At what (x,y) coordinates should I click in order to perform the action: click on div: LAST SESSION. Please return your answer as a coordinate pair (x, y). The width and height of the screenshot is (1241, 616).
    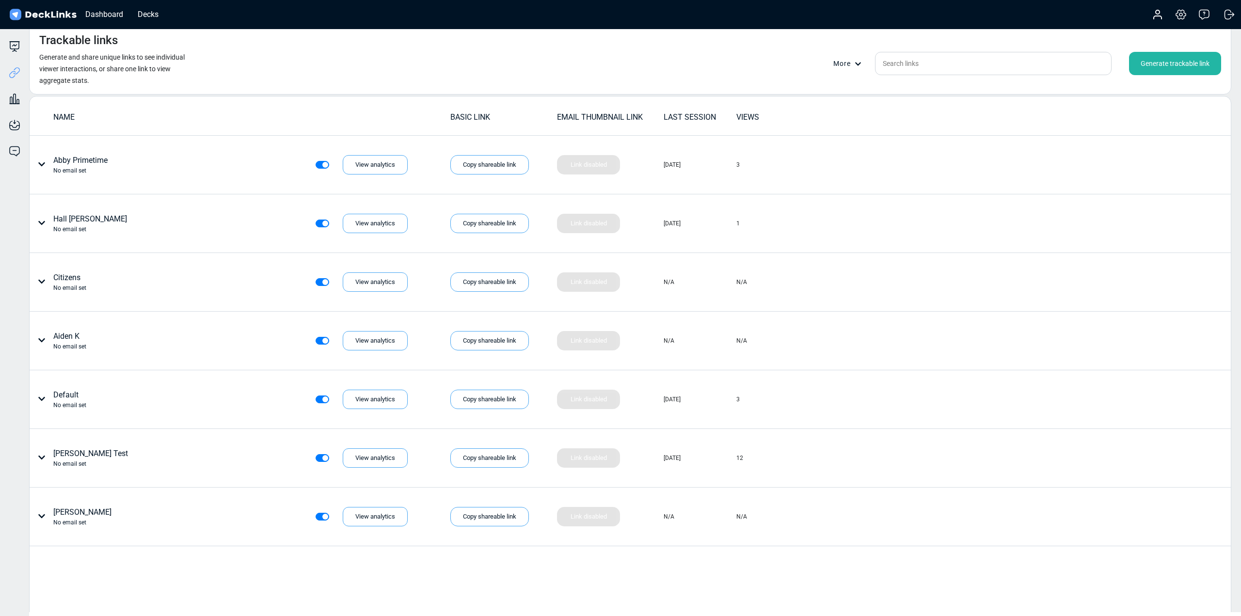
    Looking at the image, I should click on (700, 117).